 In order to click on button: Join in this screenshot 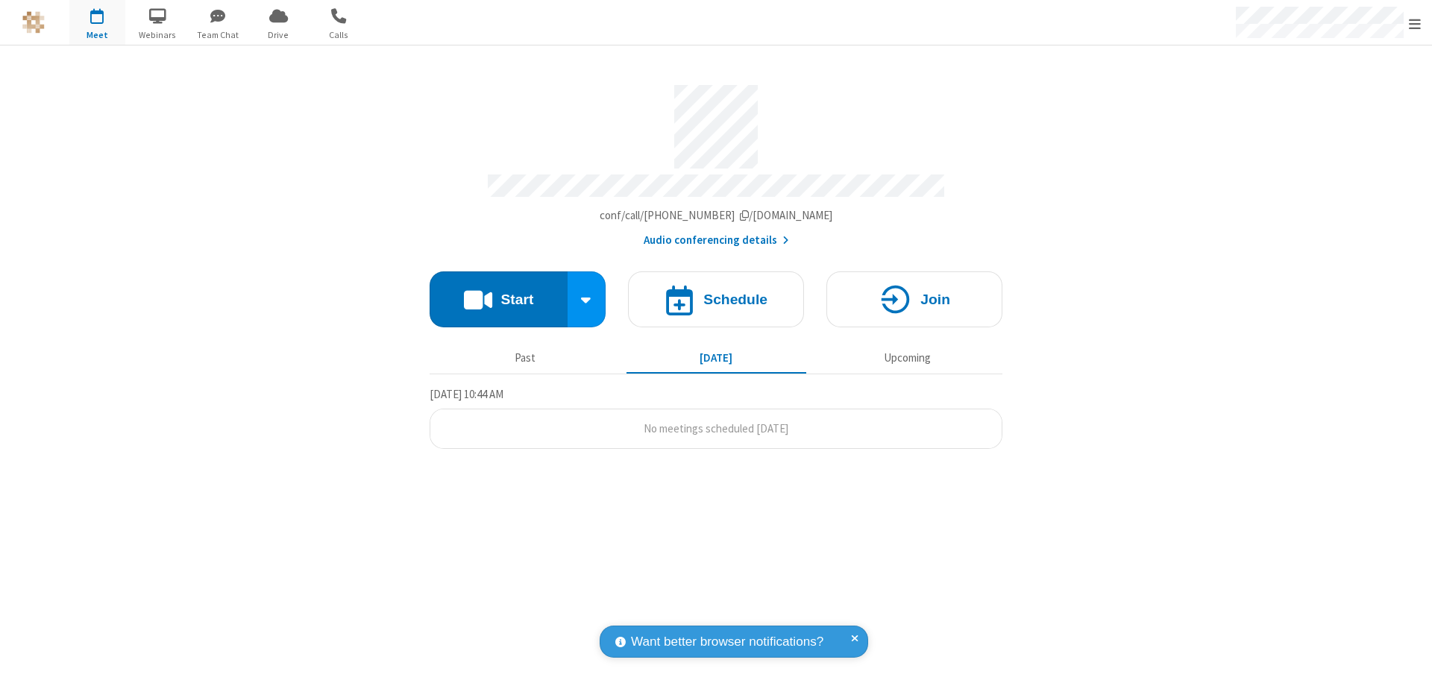, I will do `click(915, 299)`.